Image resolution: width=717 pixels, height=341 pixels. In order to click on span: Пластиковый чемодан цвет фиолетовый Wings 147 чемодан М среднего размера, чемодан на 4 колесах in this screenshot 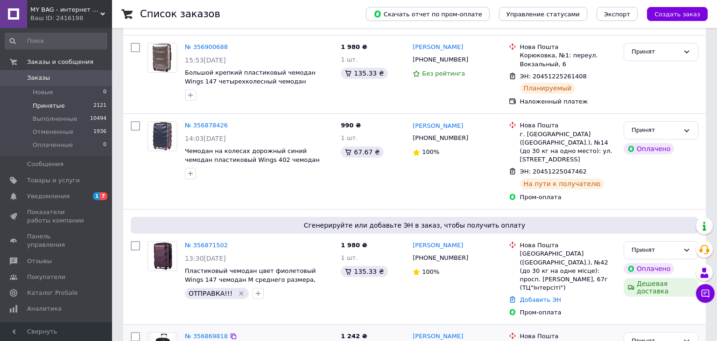, I will do `click(250, 280)`.